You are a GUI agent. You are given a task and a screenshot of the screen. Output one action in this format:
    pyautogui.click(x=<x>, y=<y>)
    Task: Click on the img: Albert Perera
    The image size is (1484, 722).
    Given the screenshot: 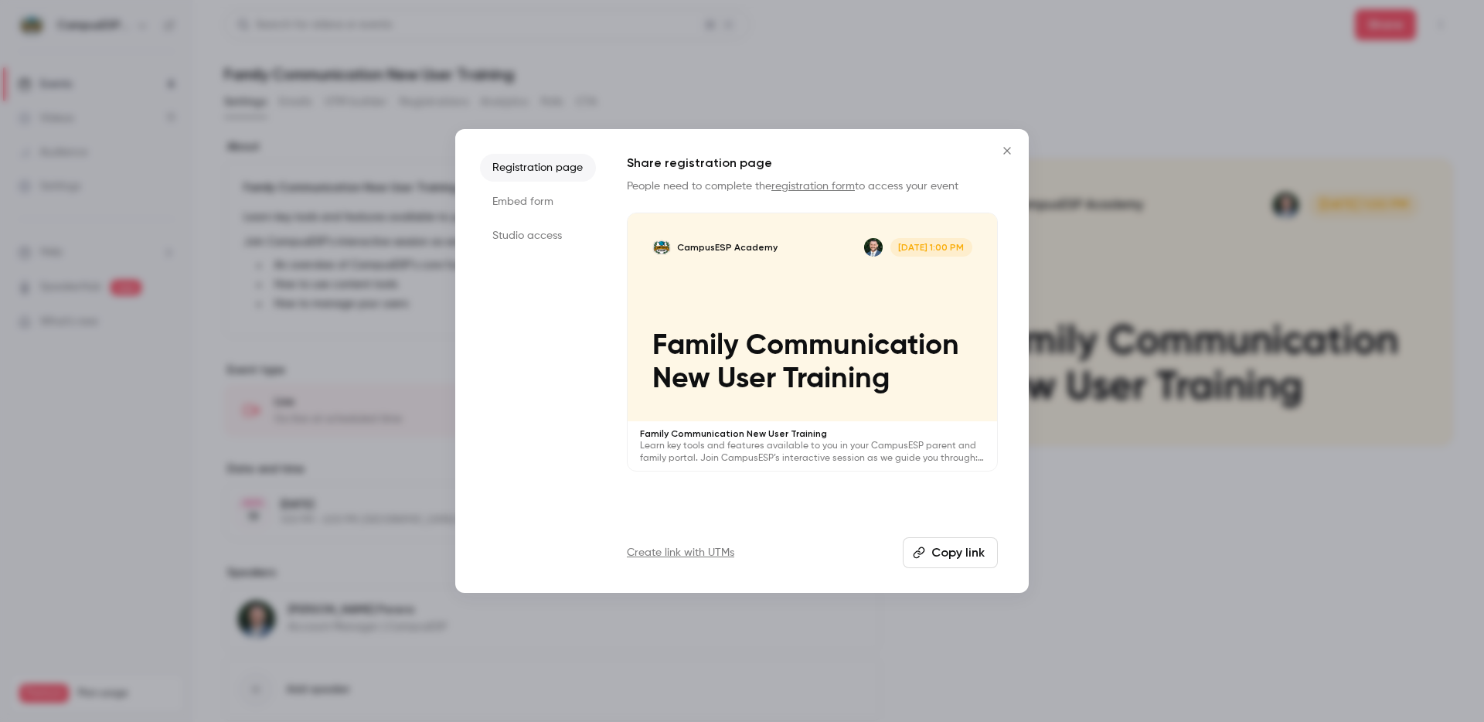 What is the action you would take?
    pyautogui.click(x=874, y=247)
    